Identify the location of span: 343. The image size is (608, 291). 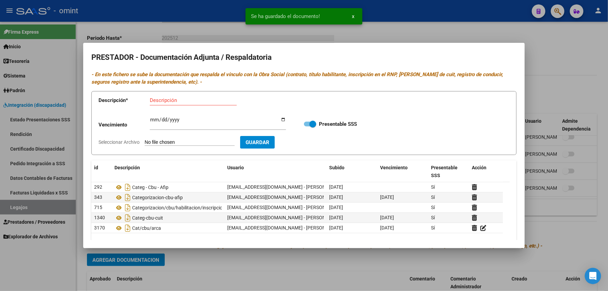
(98, 197).